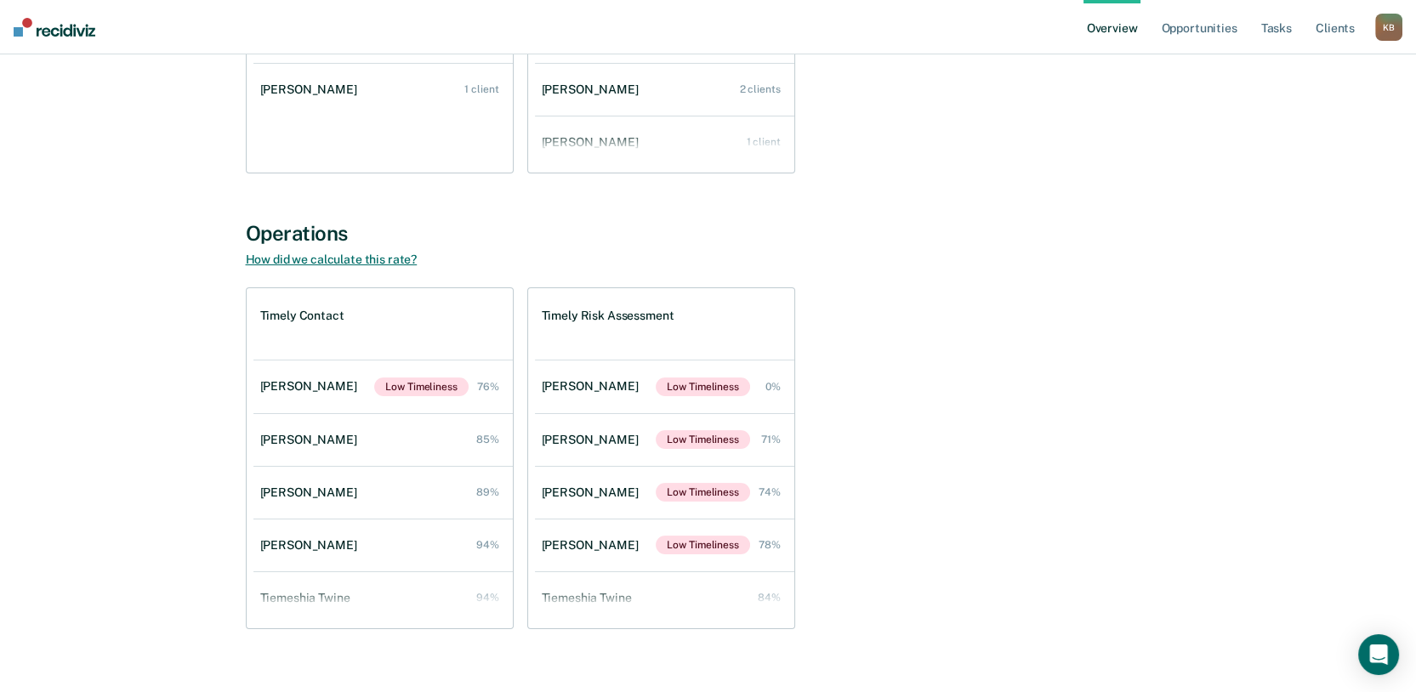  What do you see at coordinates (488, 387) in the screenshot?
I see `div: 76%` at bounding box center [488, 387].